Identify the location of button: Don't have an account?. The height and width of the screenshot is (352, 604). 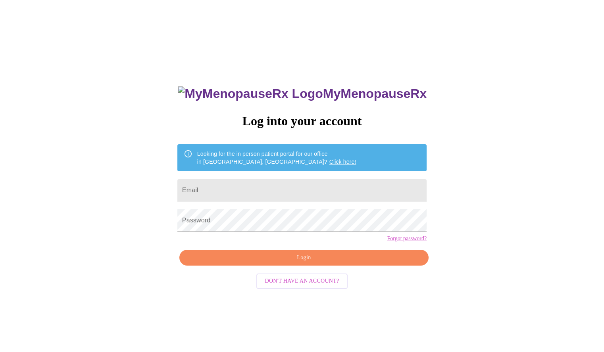
(302, 281).